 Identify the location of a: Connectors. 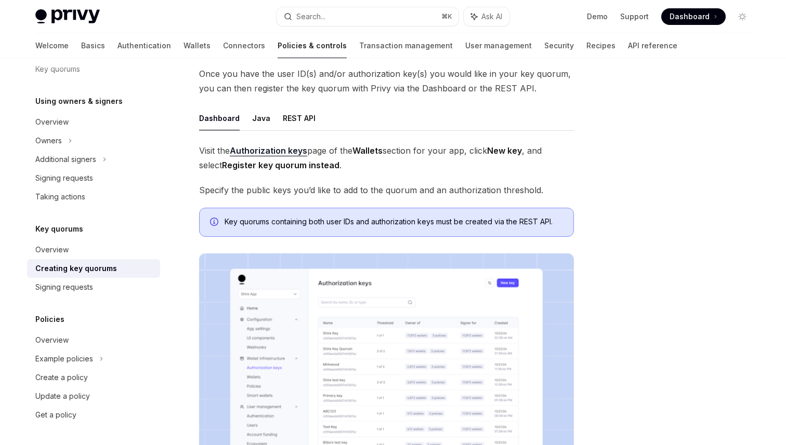
(244, 46).